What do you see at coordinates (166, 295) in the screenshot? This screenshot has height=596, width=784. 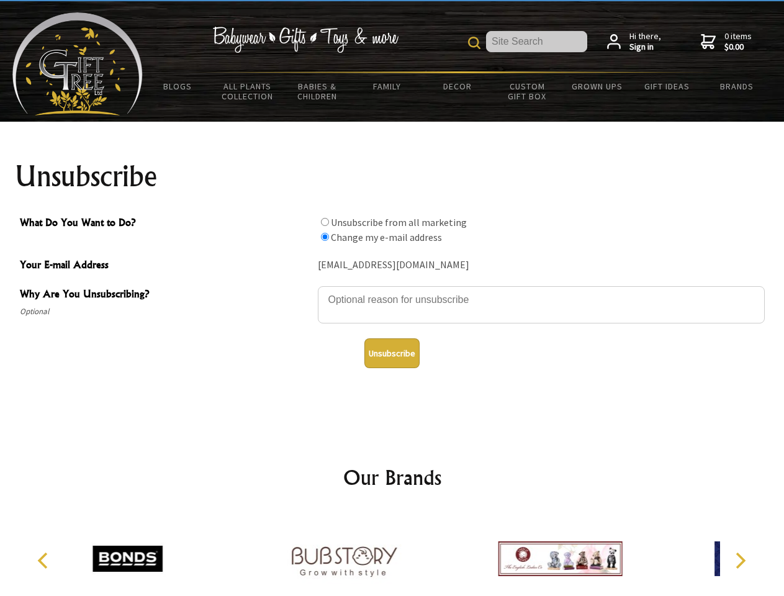 I see `span: Why Are You Unsubscribing?` at bounding box center [166, 295].